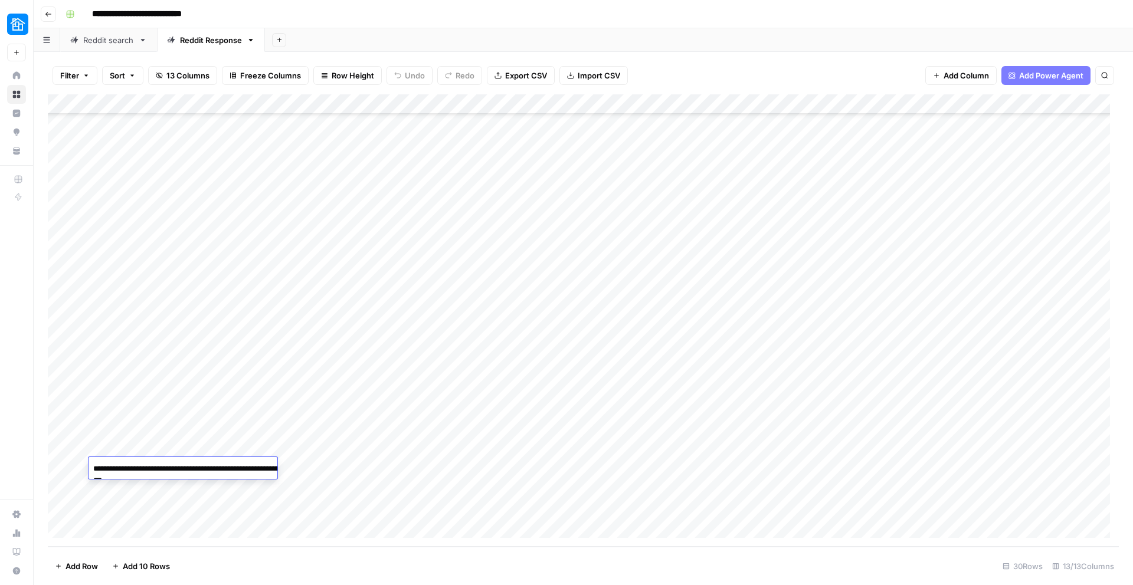 This screenshot has height=585, width=1133. Describe the element at coordinates (960, 76) in the screenshot. I see `button: Add Column` at that location.